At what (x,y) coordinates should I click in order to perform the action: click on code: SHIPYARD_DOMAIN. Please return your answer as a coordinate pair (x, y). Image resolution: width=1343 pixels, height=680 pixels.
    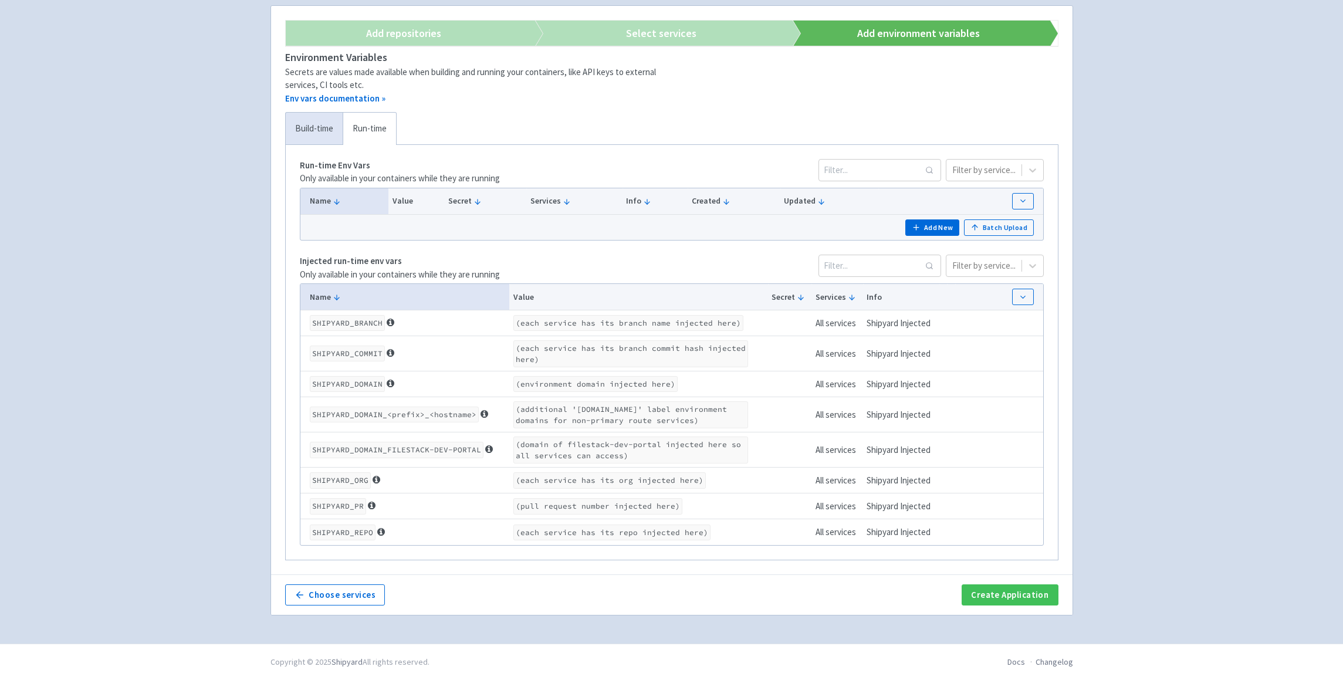
    Looking at the image, I should click on (347, 384).